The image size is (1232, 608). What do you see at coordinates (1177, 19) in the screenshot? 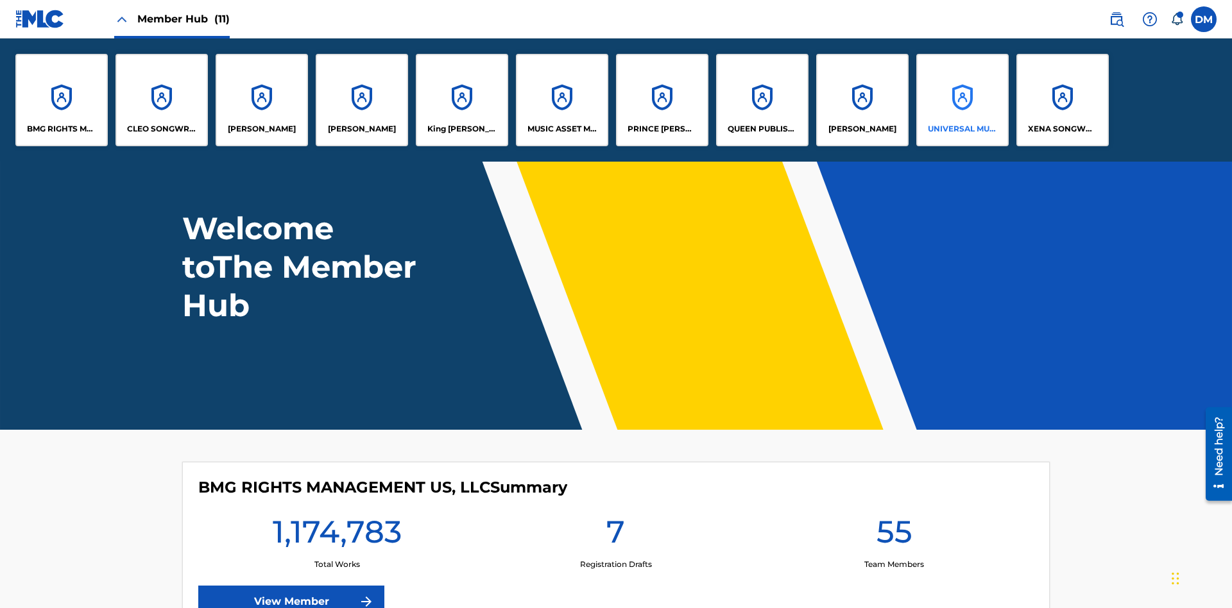
I see `div: Notifications` at bounding box center [1177, 19].